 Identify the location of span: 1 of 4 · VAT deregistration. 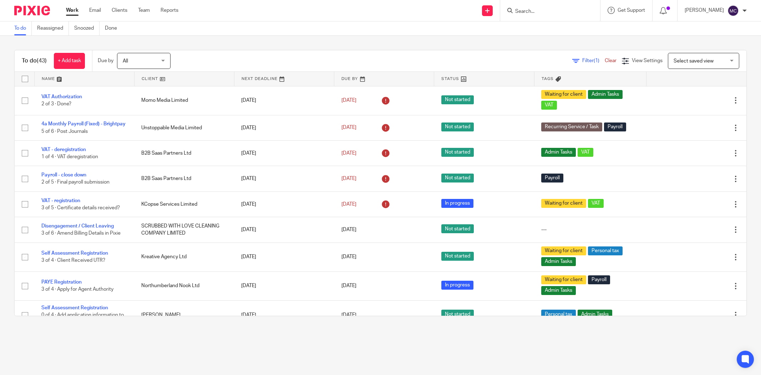
(70, 157).